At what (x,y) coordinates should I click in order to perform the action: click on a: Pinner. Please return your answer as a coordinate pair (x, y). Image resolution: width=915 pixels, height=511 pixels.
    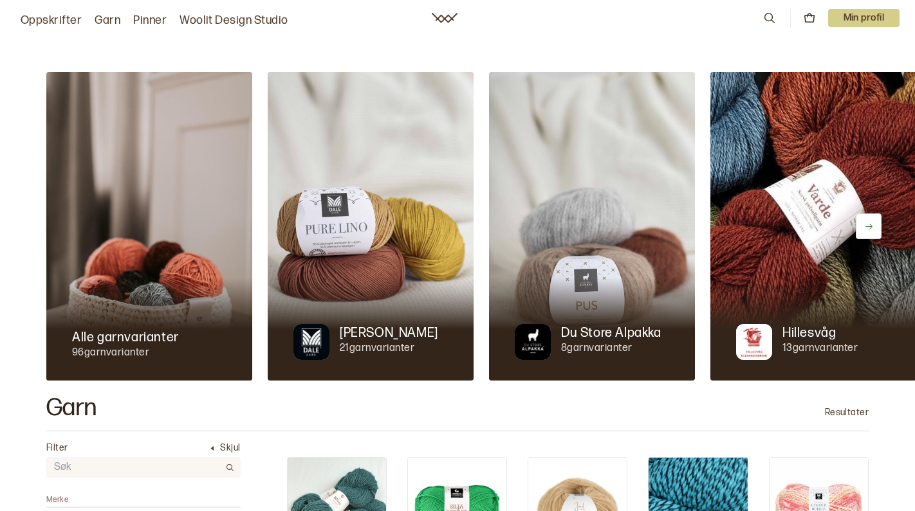
    Looking at the image, I should click on (150, 21).